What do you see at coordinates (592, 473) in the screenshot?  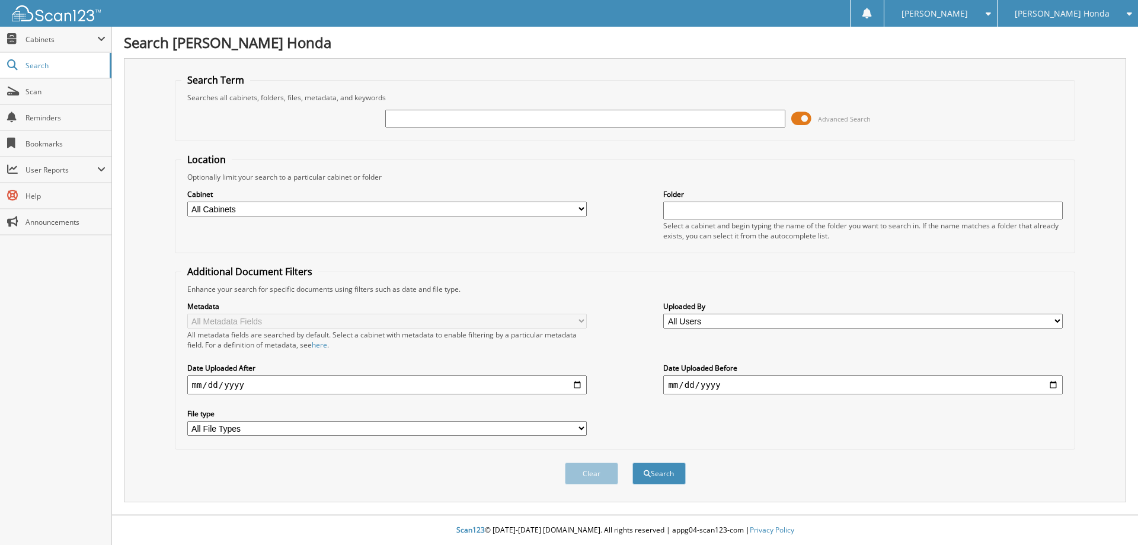 I see `button: Clear` at bounding box center [592, 473].